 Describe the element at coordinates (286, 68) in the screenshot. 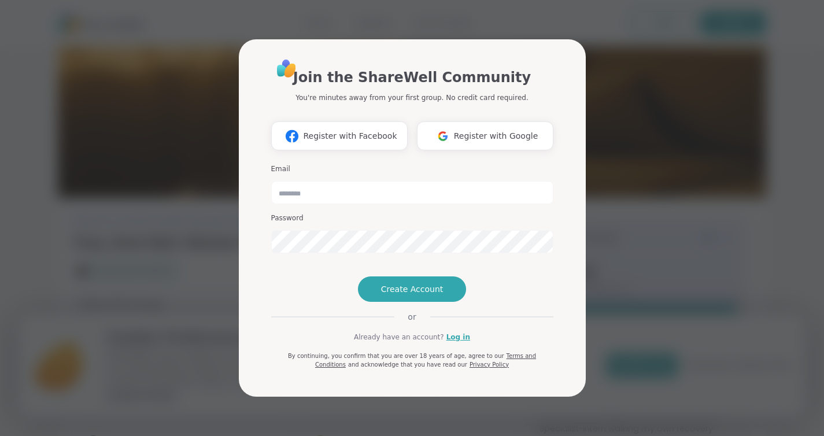

I see `img: ShareWell Logo` at that location.